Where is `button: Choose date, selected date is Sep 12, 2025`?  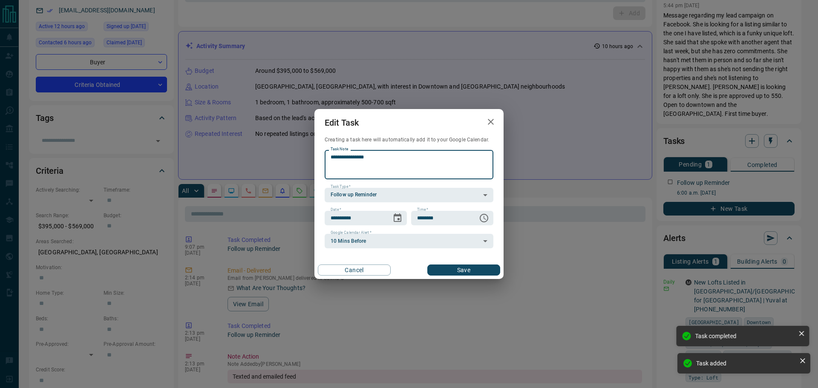 button: Choose date, selected date is Sep 12, 2025 is located at coordinates (397, 218).